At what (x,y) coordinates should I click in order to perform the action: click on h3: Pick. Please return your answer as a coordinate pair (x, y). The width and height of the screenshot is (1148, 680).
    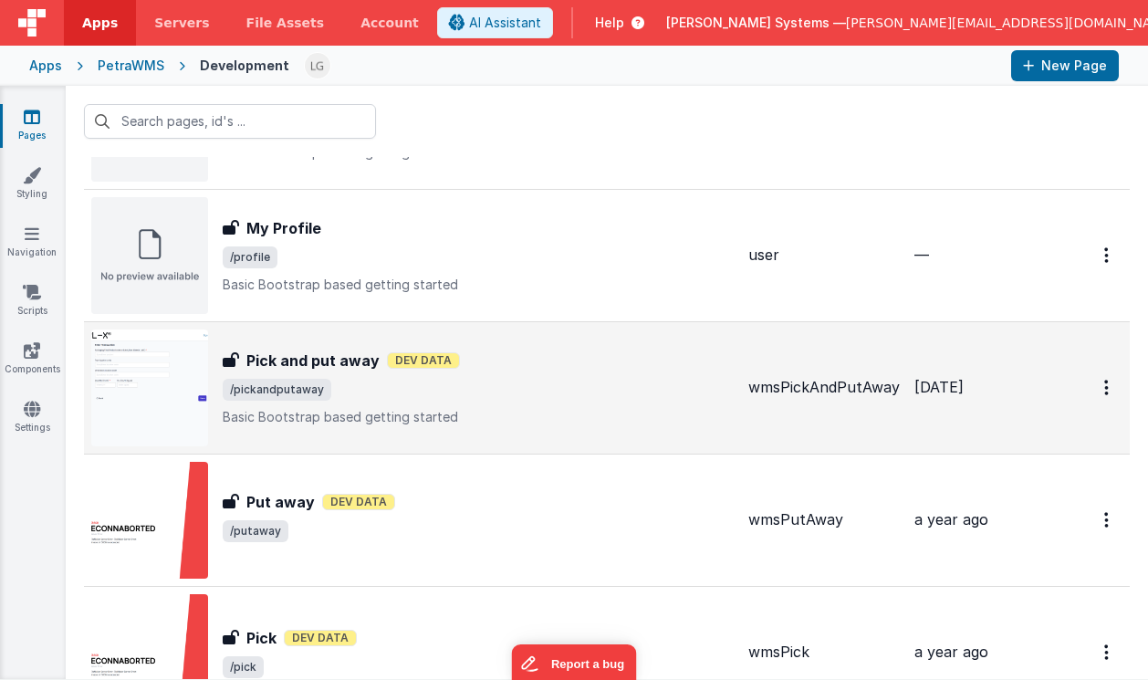
    Looking at the image, I should click on (261, 638).